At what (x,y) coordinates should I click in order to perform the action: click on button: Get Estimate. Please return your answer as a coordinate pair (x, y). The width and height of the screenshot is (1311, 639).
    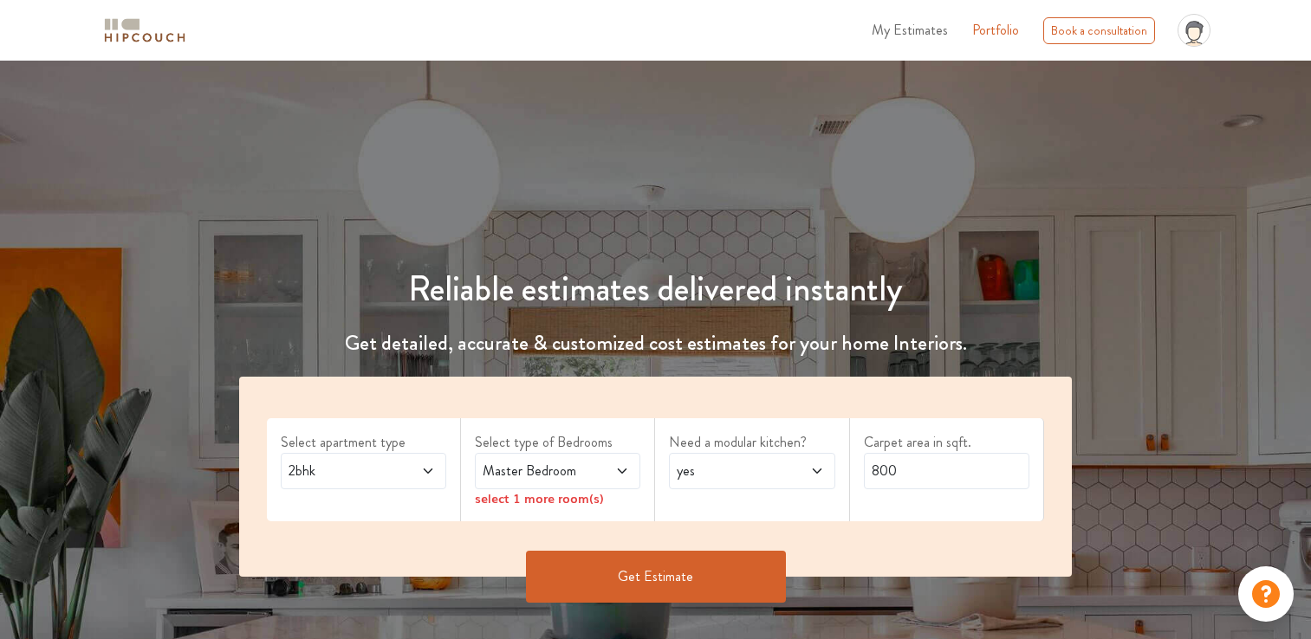
    Looking at the image, I should click on (656, 577).